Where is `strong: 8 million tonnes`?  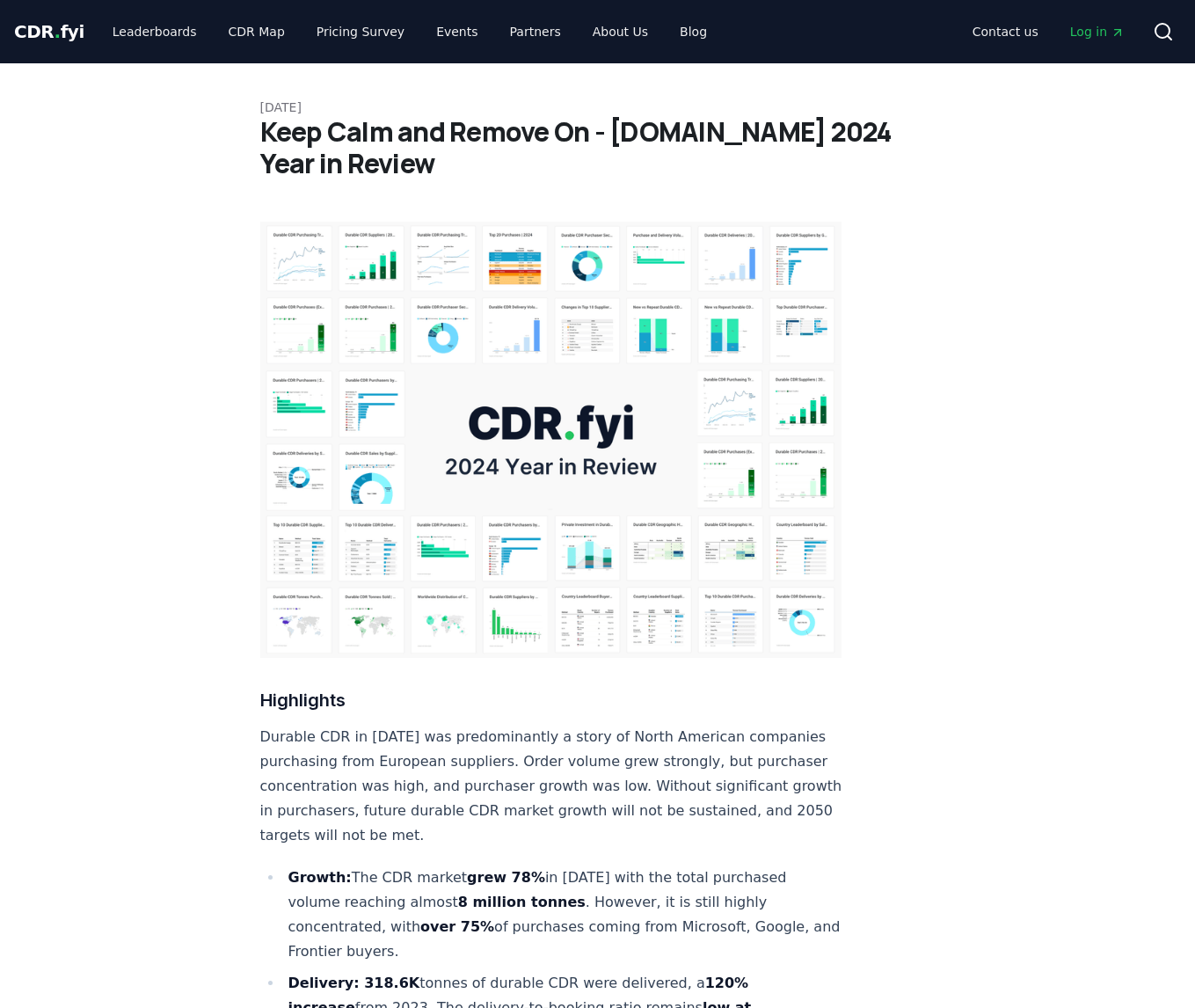 strong: 8 million tonnes is located at coordinates (522, 902).